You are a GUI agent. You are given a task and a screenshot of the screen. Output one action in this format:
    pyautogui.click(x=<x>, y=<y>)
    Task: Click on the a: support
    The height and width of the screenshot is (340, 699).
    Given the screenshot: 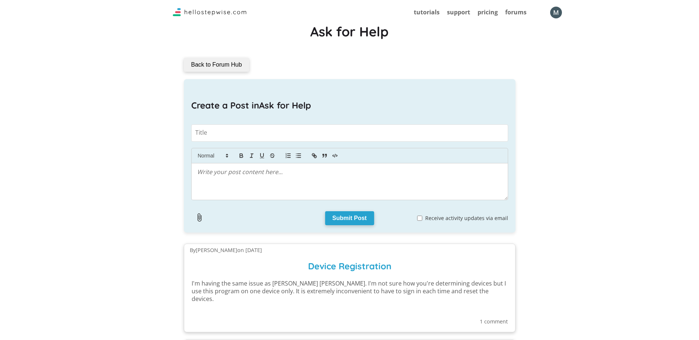 What is the action you would take?
    pyautogui.click(x=458, y=12)
    